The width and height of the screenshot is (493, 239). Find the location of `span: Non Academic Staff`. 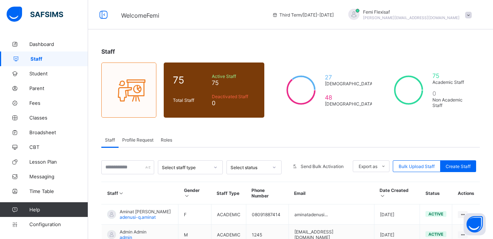

span: Non Academic Staff is located at coordinates (451, 102).